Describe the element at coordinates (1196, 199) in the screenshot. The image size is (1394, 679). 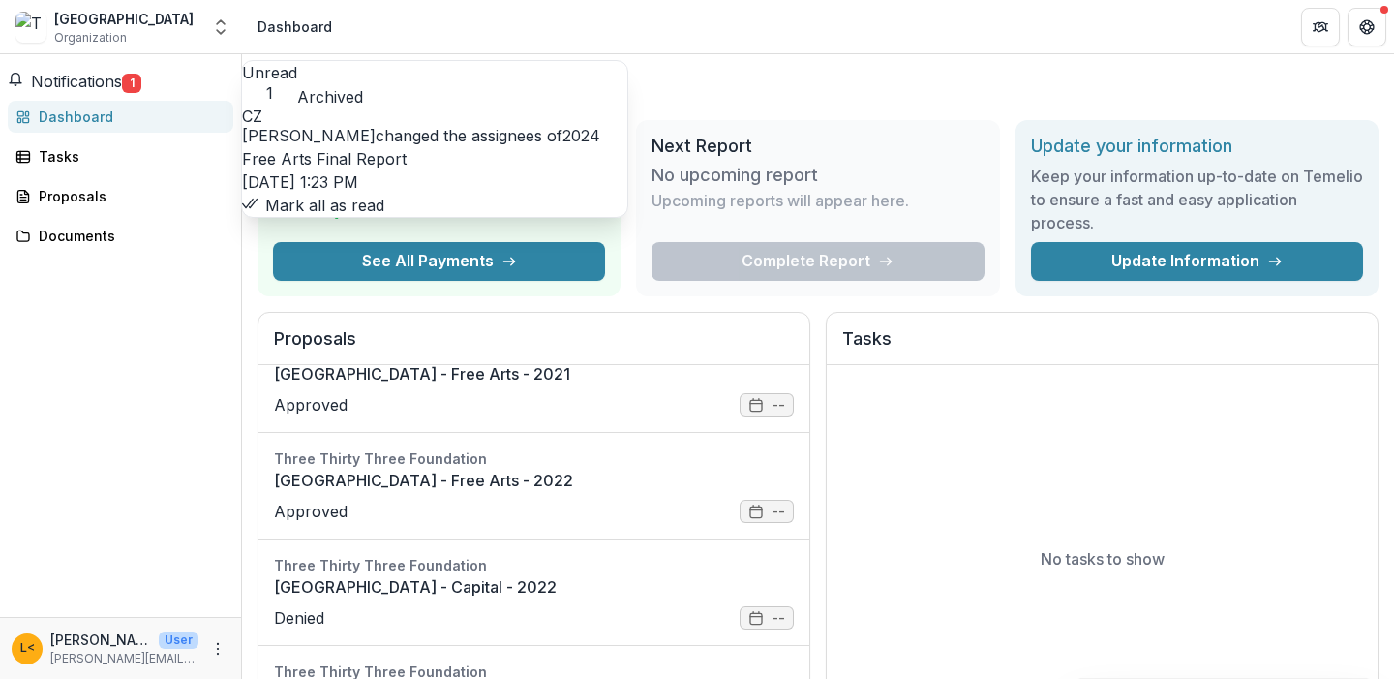
I see `h3: Keep your information up-to-date on Temelio to ensure a fast and easy application process.` at that location.